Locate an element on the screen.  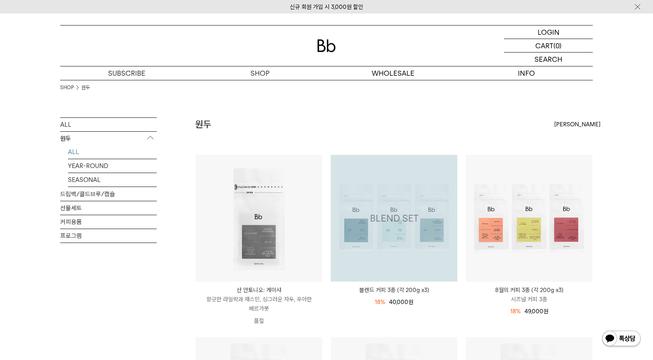
span: 40,000 is located at coordinates (401, 302).